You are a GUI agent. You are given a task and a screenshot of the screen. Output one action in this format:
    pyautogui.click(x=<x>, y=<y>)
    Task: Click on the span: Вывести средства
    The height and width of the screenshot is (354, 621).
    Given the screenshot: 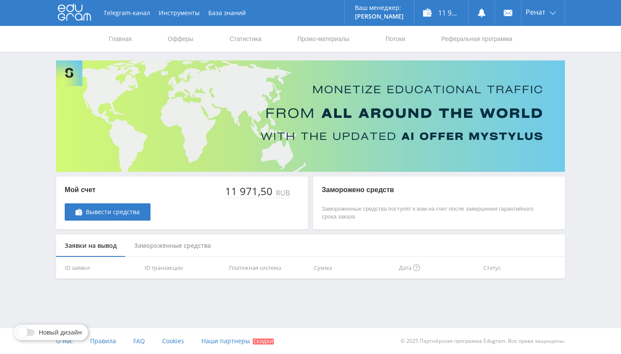 What is the action you would take?
    pyautogui.click(x=113, y=212)
    